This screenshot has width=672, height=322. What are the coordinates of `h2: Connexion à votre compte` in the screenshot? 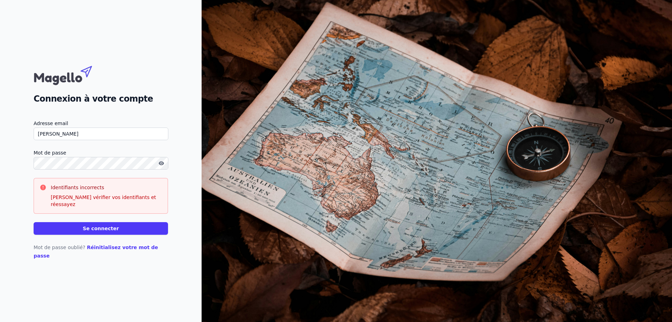 It's located at (101, 99).